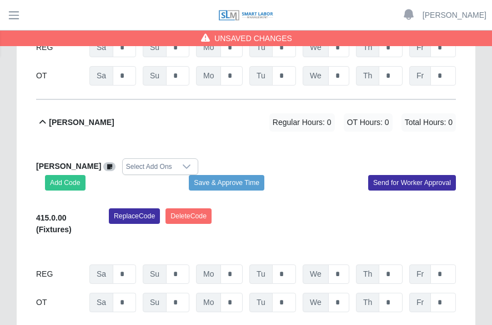 Image resolution: width=492 pixels, height=325 pixels. I want to click on button: ReplaceCode, so click(134, 216).